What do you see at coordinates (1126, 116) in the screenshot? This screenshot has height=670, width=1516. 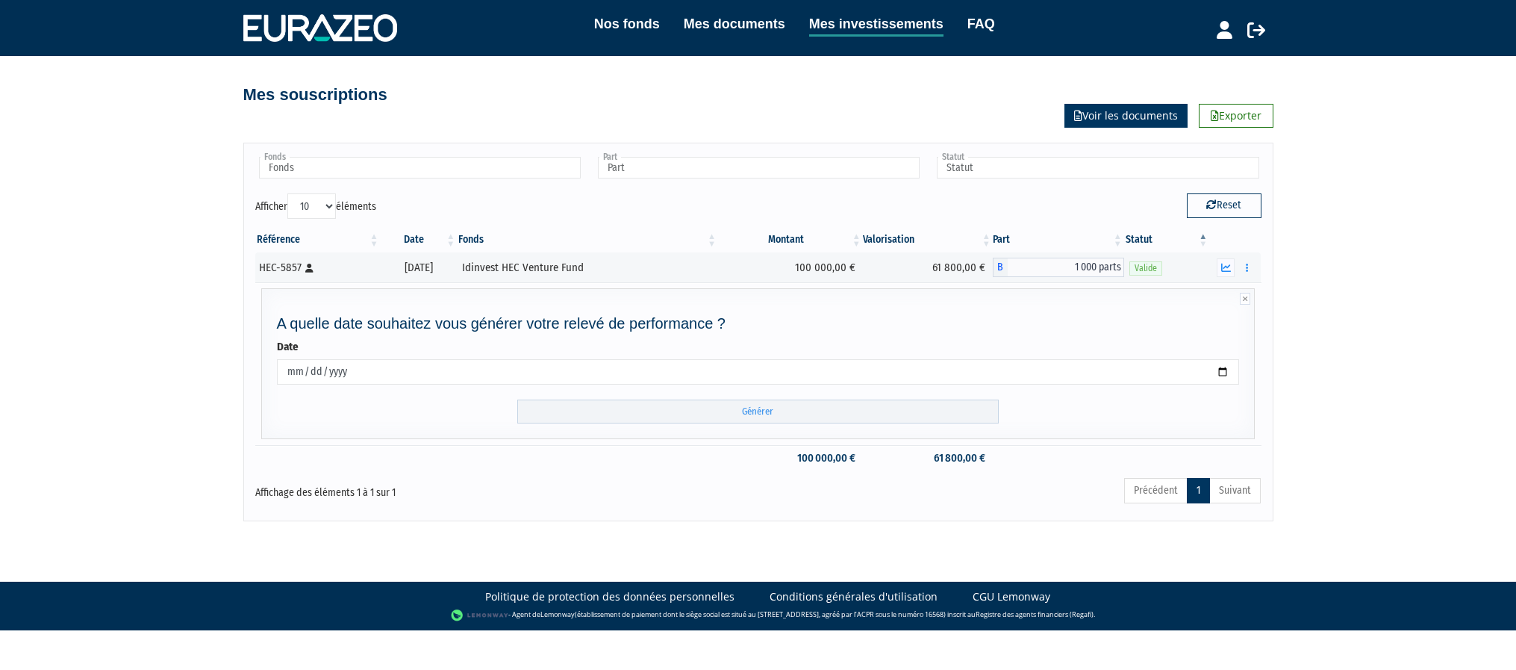 I see `a: Voir les documents` at bounding box center [1126, 116].